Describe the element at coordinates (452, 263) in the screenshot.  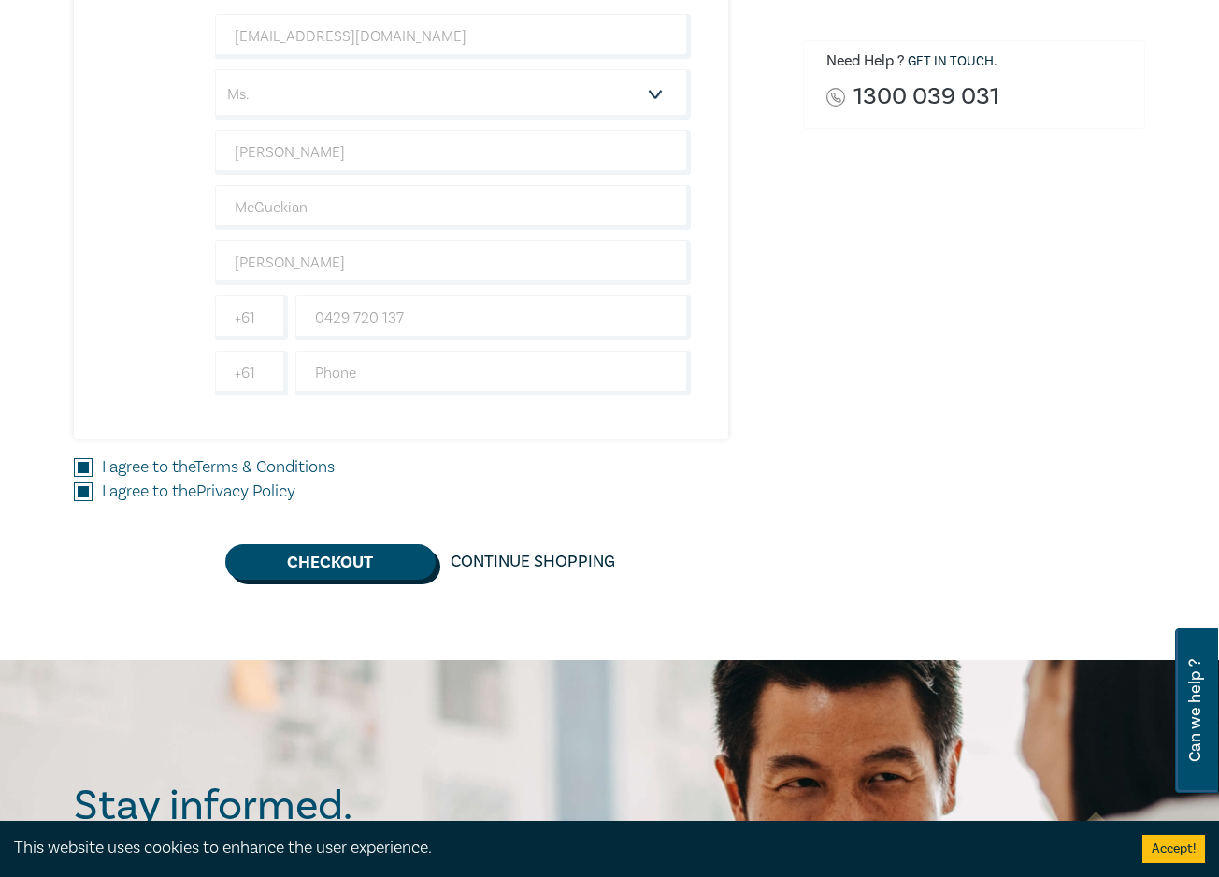
I see `input: Company` at that location.